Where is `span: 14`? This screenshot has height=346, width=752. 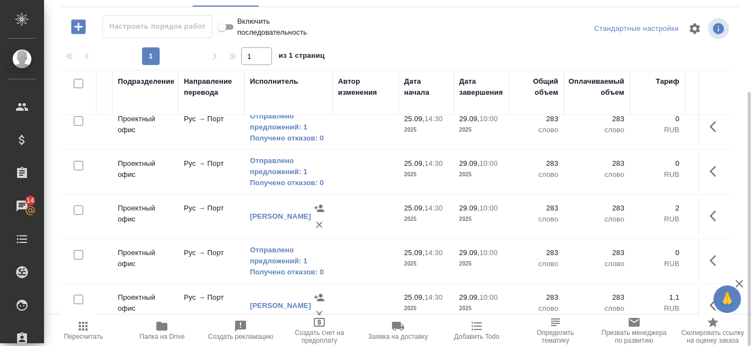 span: 14 is located at coordinates (30, 200).